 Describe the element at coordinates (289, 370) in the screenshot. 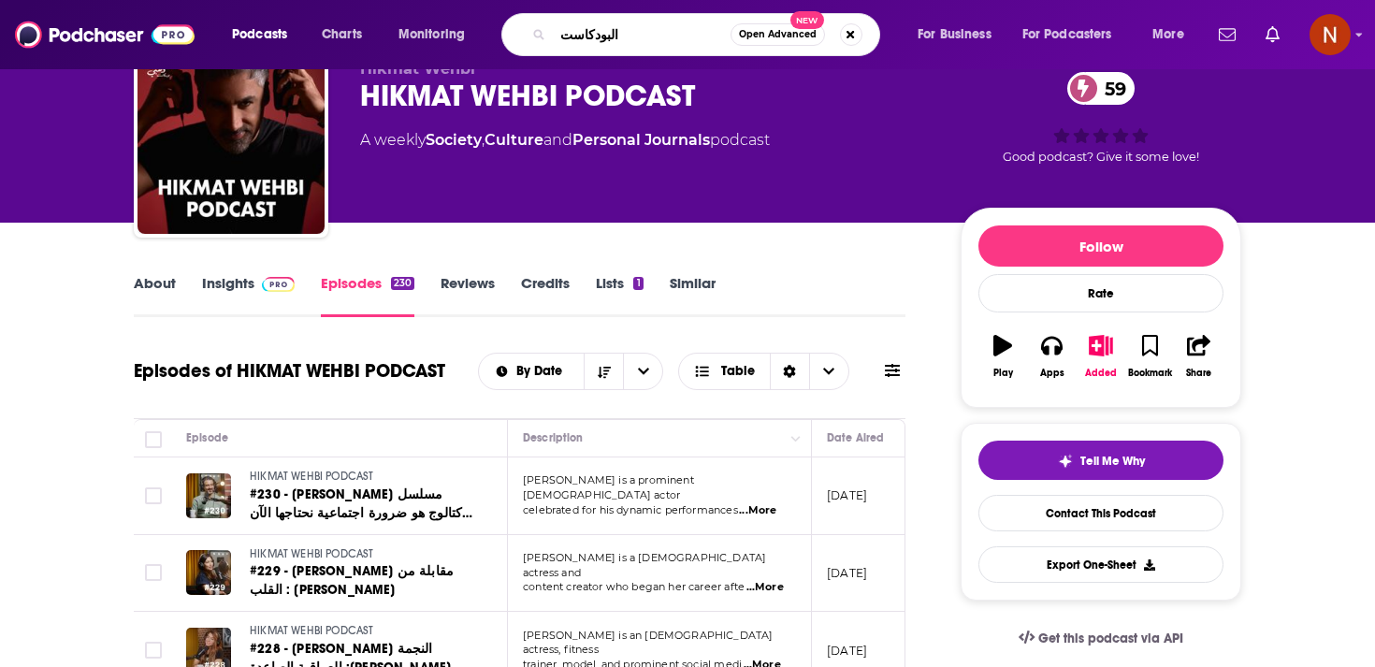

I see `h1: Episodes of HIKMAT WEHBI PODCAST` at that location.